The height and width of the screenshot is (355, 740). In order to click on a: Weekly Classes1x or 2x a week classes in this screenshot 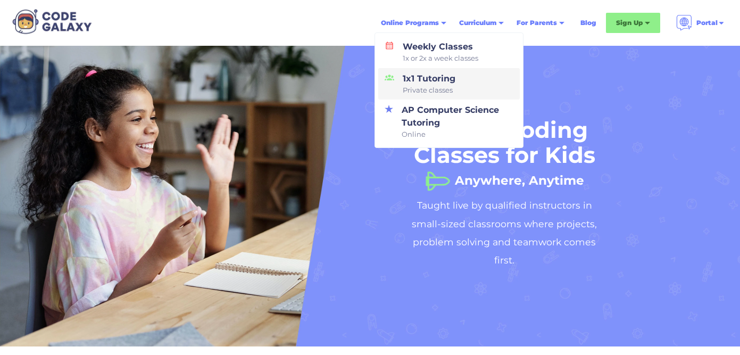, I will do `click(449, 52)`.